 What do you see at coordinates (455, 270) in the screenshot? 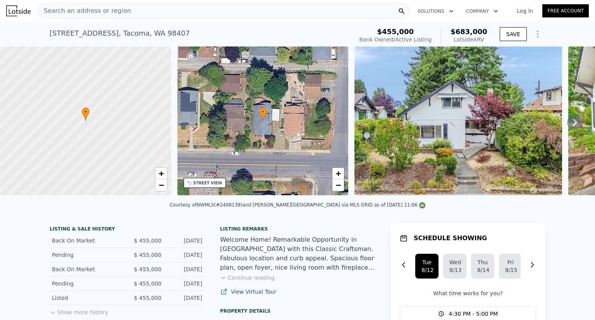
I see `div: 8/13` at bounding box center [455, 270].